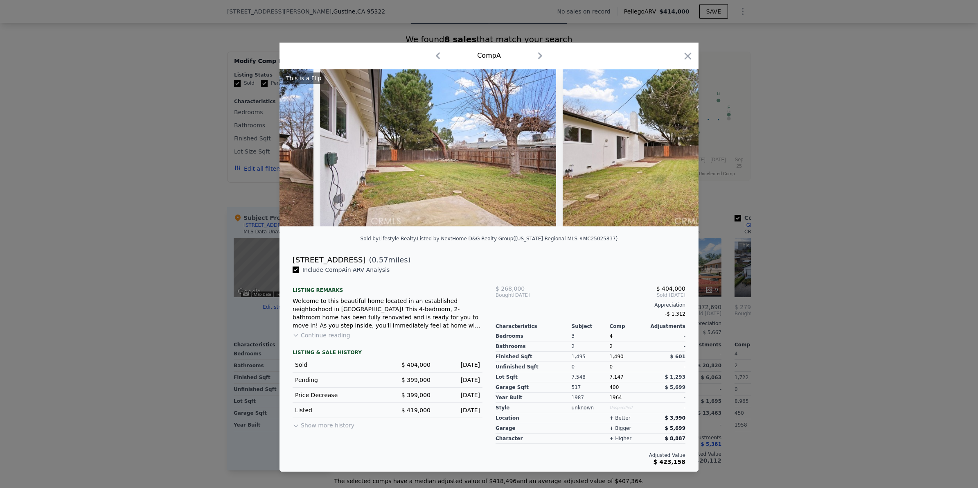  Describe the element at coordinates (591, 367) in the screenshot. I see `div: 0` at that location.